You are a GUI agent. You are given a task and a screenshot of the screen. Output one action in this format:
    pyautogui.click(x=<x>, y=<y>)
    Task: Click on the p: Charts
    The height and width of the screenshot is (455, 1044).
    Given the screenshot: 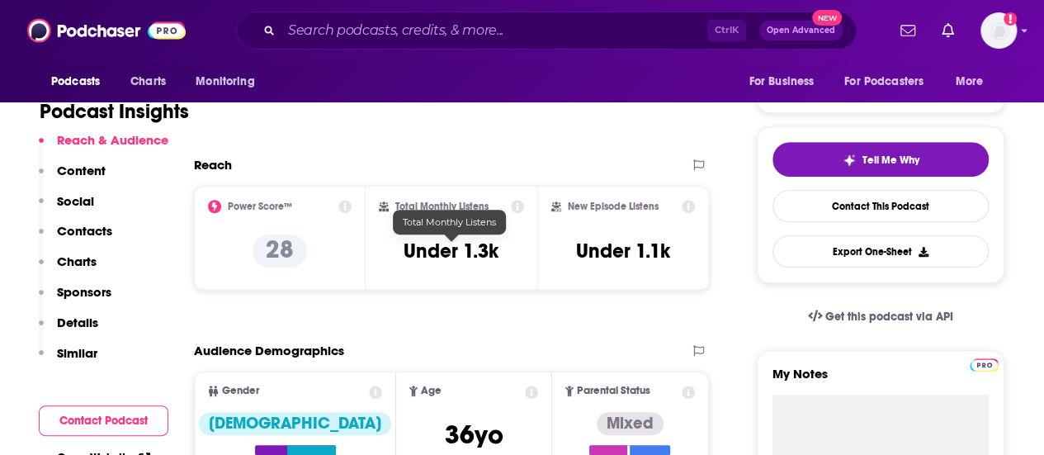 What is the action you would take?
    pyautogui.click(x=77, y=261)
    